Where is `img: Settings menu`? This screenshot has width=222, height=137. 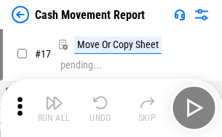
img: Settings menu is located at coordinates (201, 15).